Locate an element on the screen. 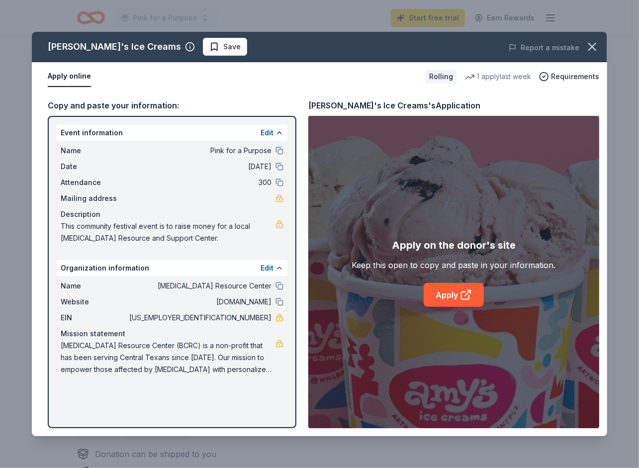  span: Requirements is located at coordinates (575, 77).